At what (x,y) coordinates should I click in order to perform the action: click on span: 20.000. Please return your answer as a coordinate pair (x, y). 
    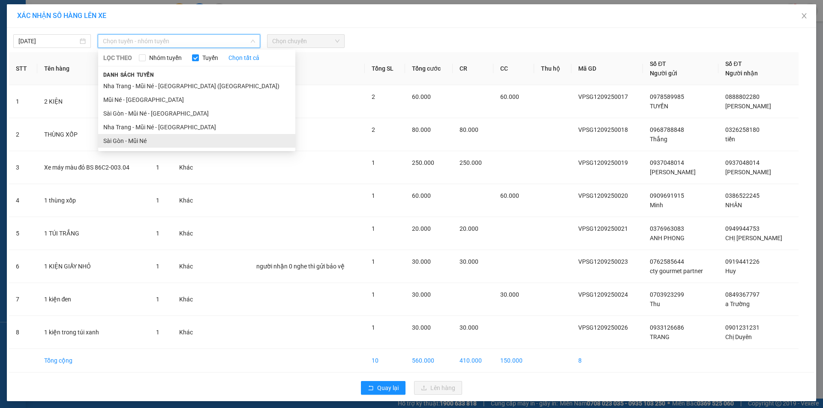
    Looking at the image, I should click on (469, 229).